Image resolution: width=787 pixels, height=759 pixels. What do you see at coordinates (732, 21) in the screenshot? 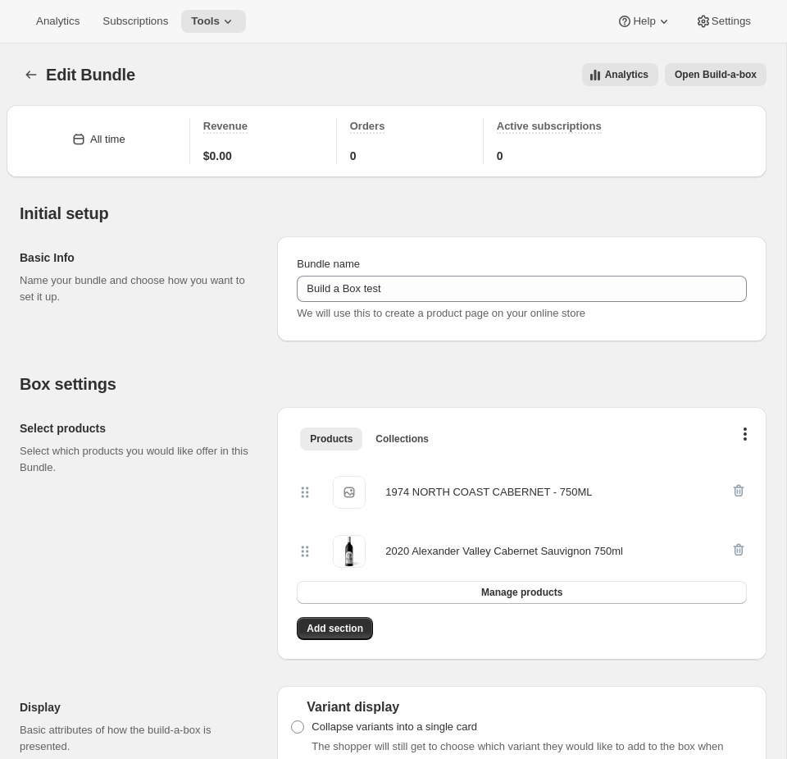
I see `span: Settings` at bounding box center [732, 21].